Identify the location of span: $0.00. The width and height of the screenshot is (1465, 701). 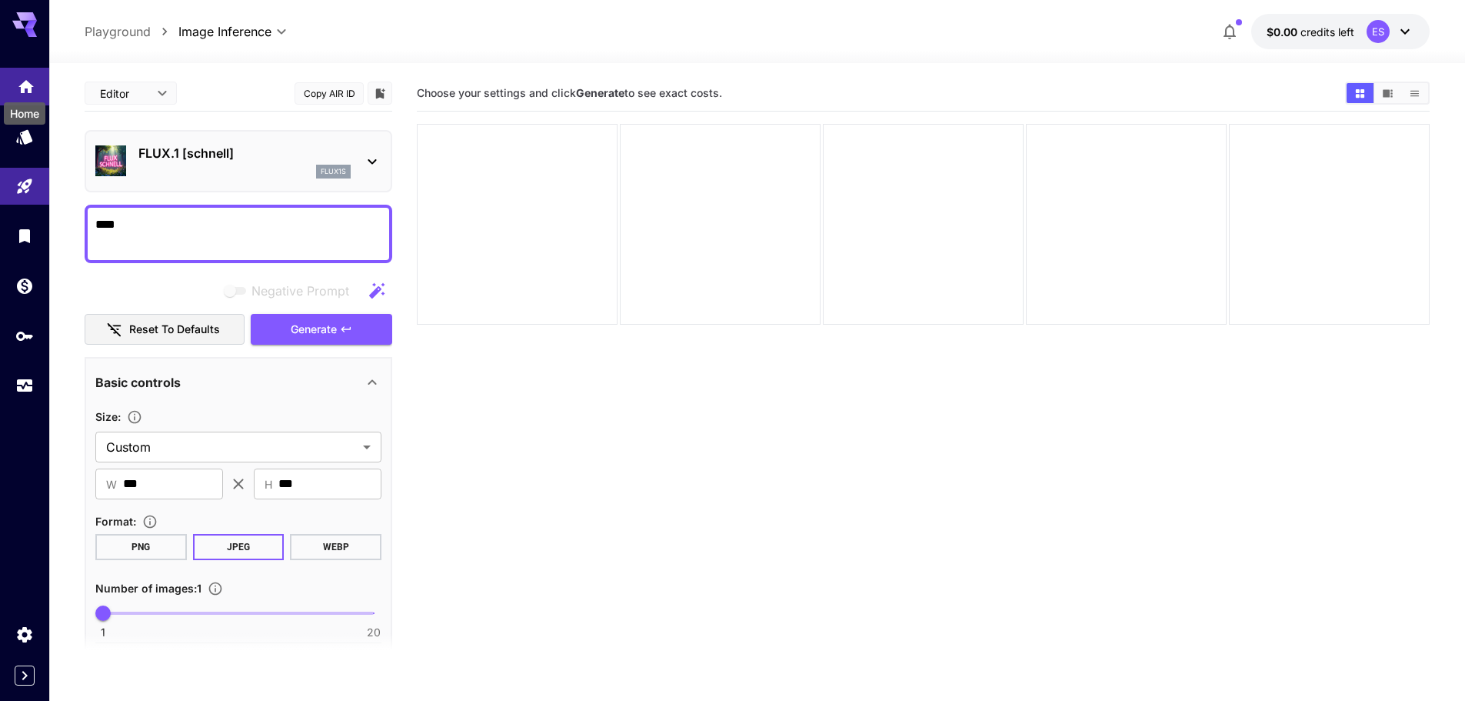
(1284, 32).